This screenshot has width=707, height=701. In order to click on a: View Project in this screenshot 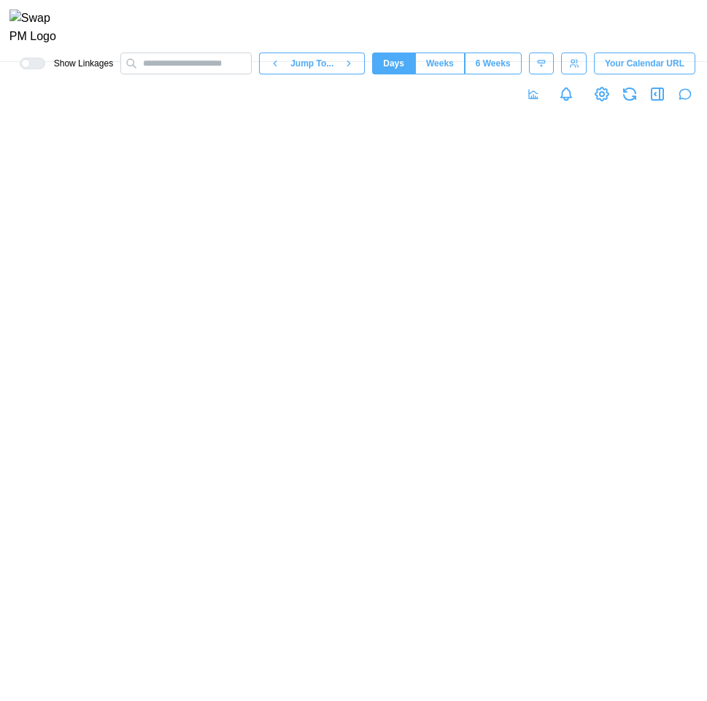, I will do `click(602, 94)`.